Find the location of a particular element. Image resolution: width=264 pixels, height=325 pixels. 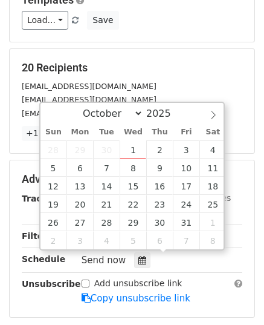

h5: 20 Recipients is located at coordinates (132, 68).